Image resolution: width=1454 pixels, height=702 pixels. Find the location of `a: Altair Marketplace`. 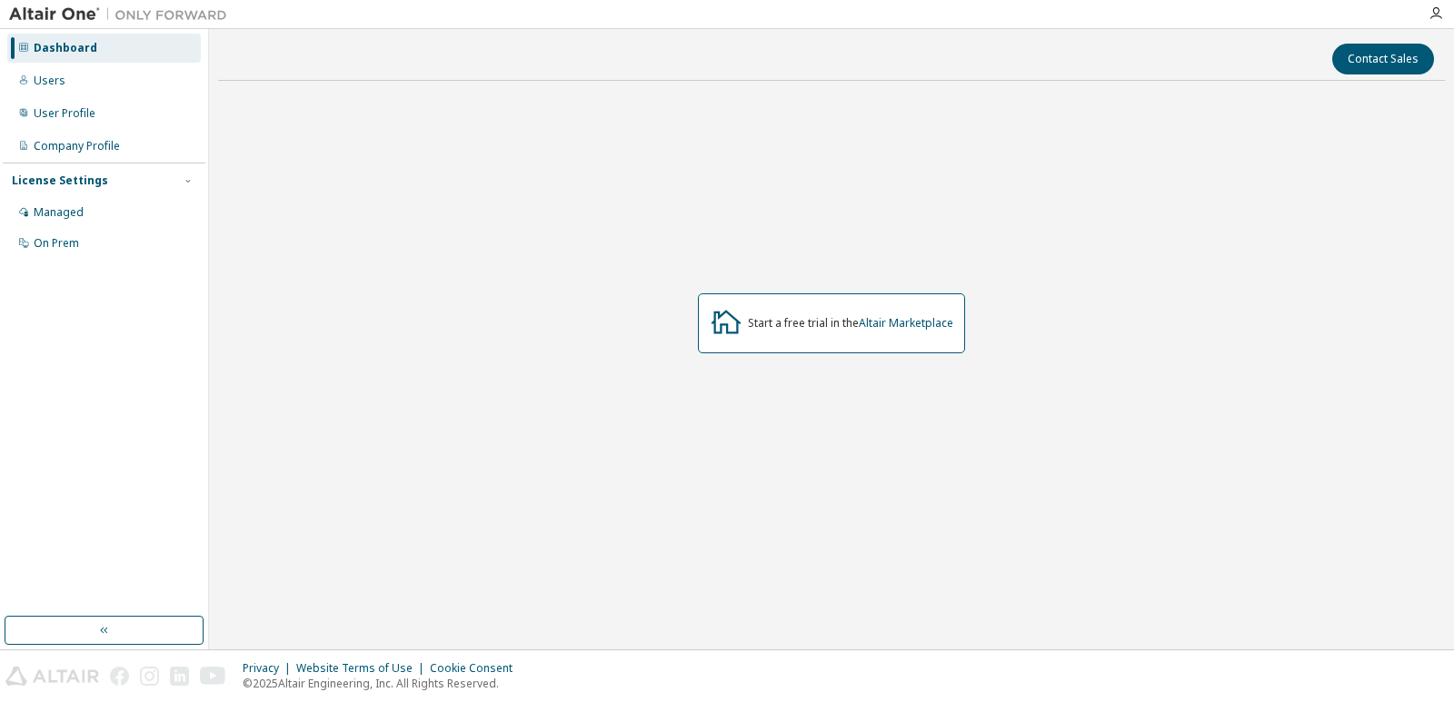

a: Altair Marketplace is located at coordinates (906, 323).